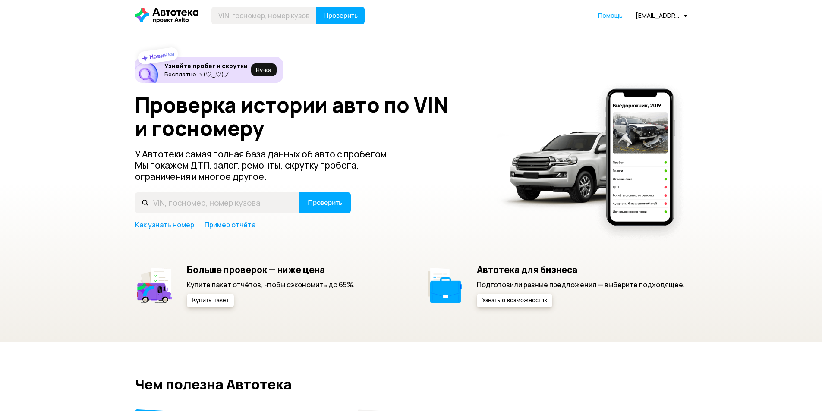 This screenshot has height=411, width=822. Describe the element at coordinates (581, 285) in the screenshot. I see `p: Подготовили разные предложения — выберите подходящее.` at that location.